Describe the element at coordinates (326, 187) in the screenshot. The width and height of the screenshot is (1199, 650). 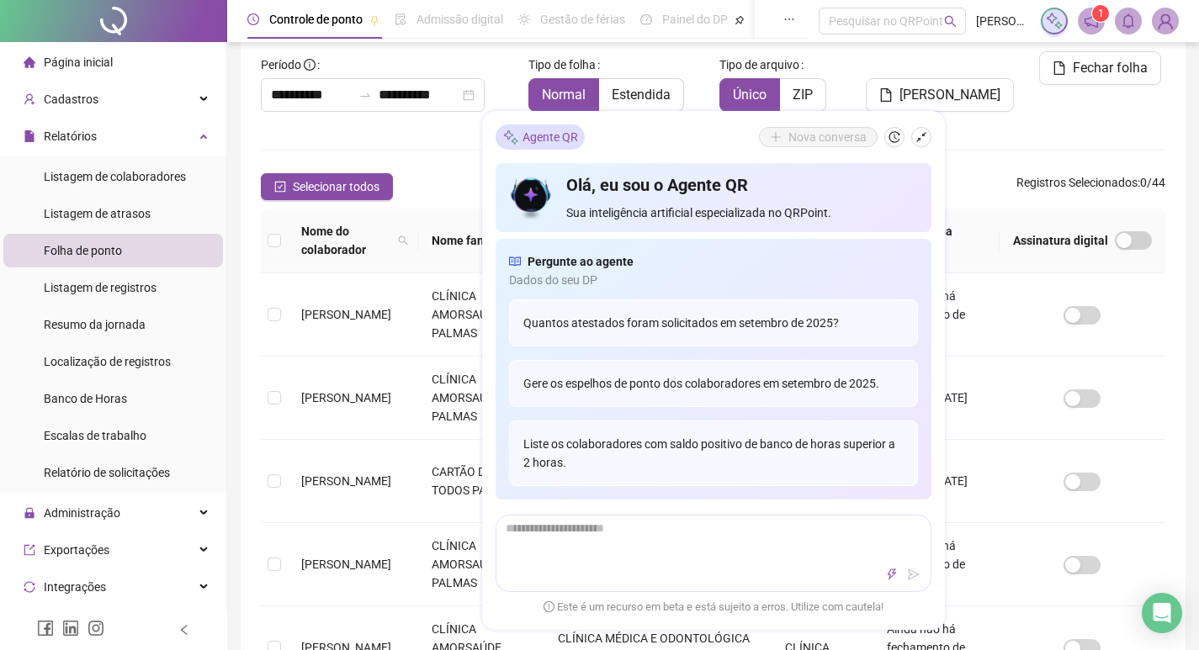
I see `button: Selecionar todos` at that location.